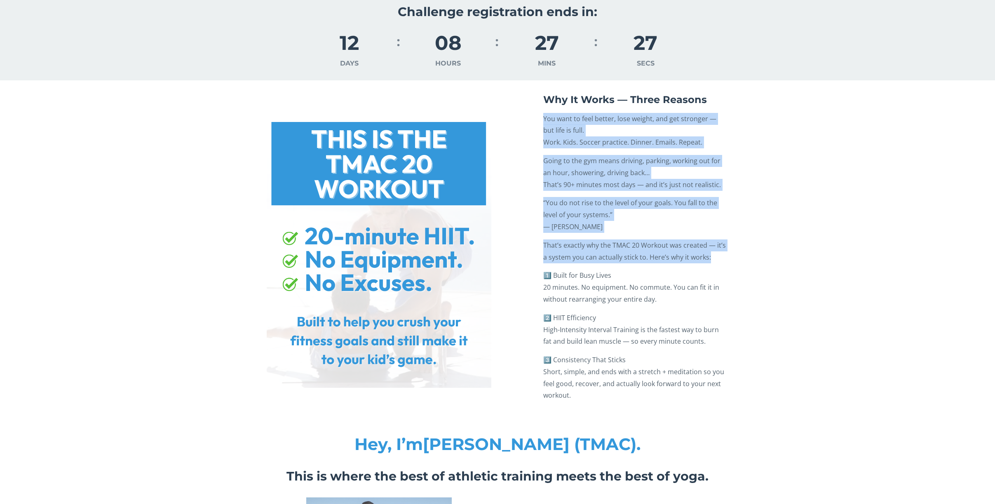  Describe the element at coordinates (448, 43) in the screenshot. I see `h2: 08` at that location.